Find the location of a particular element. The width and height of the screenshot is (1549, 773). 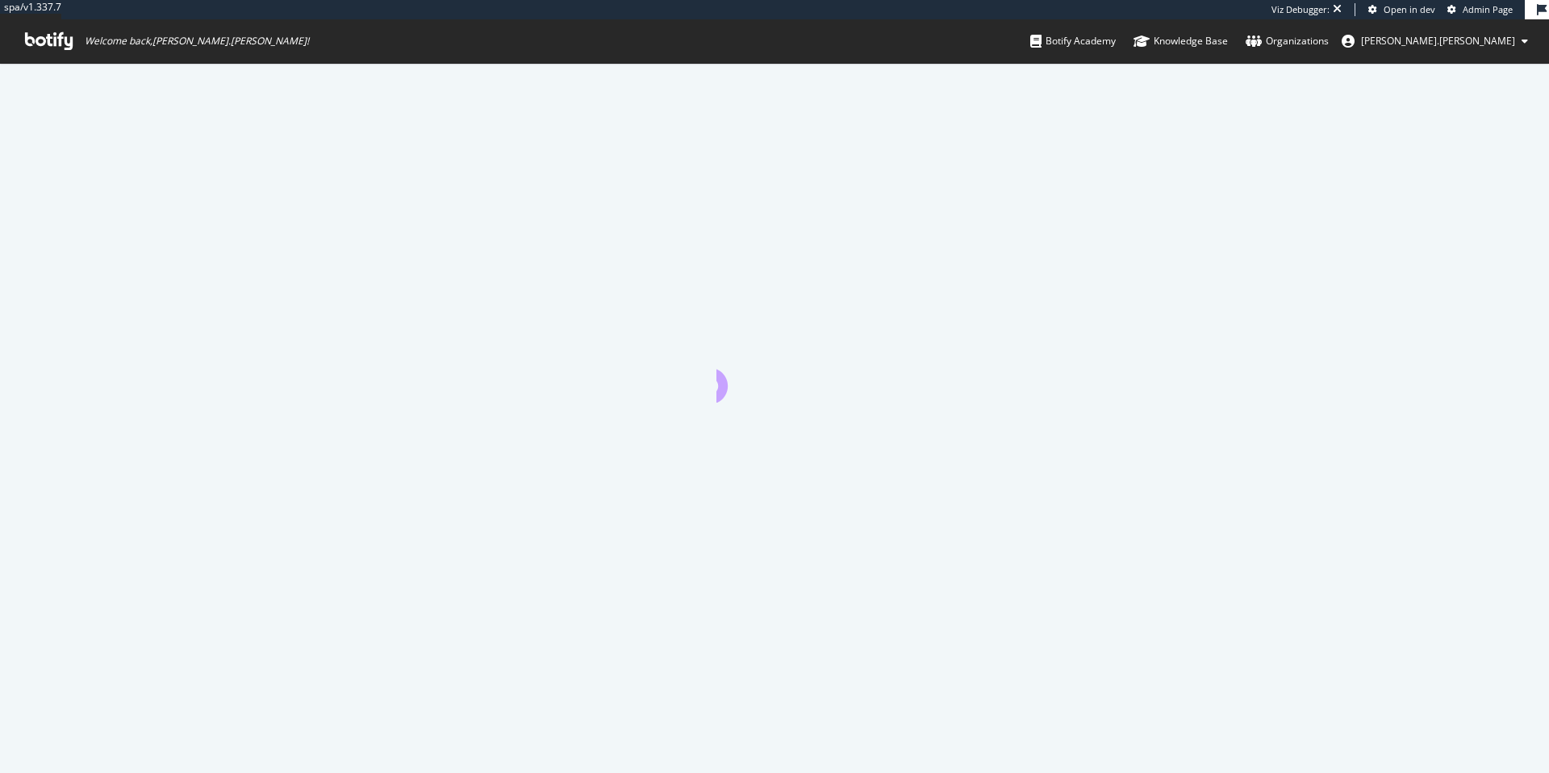

span: Open in dev is located at coordinates (1410, 9).